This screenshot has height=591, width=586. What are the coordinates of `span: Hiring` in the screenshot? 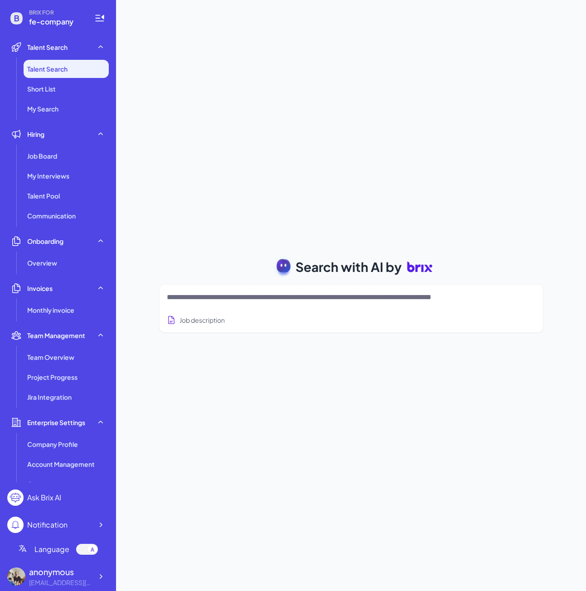 It's located at (36, 134).